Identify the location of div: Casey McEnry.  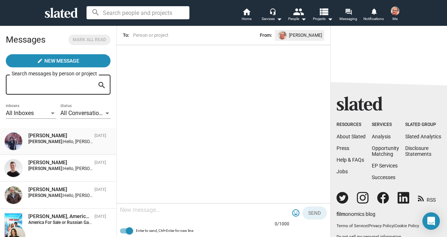
(60, 162).